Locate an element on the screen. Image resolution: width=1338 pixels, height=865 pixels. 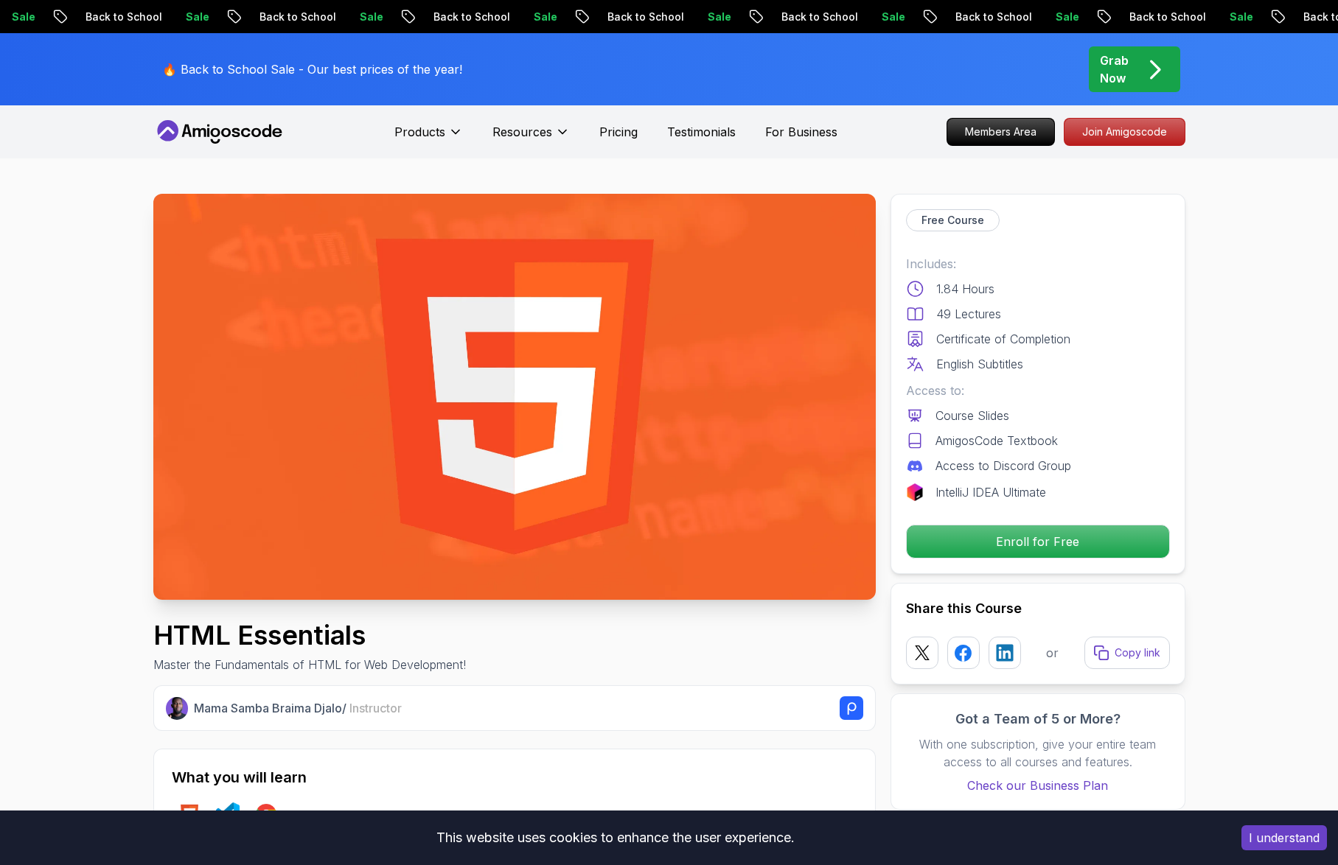
a: Pricing is located at coordinates (618, 132).